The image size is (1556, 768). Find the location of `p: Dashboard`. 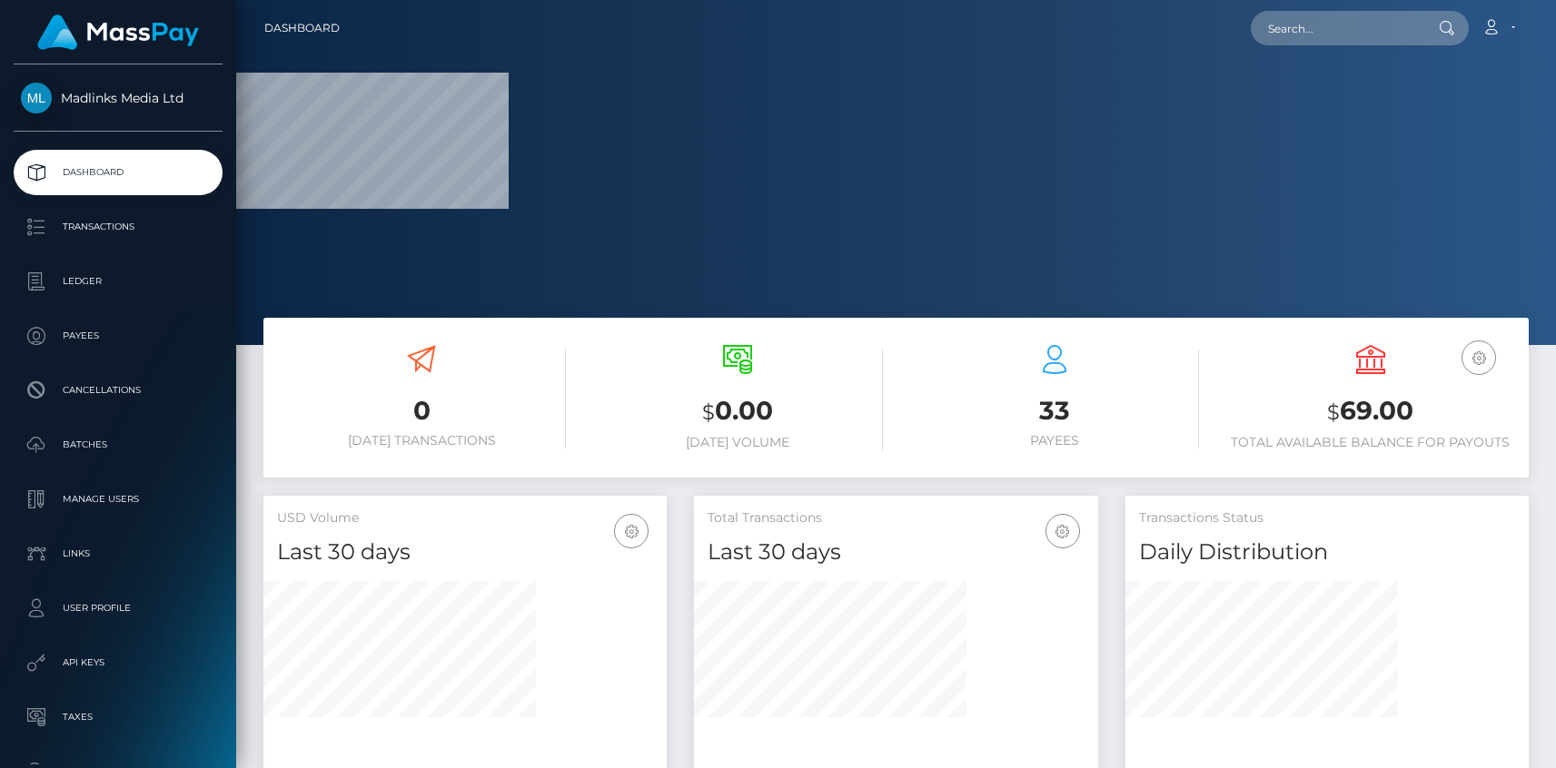

p: Dashboard is located at coordinates (118, 173).